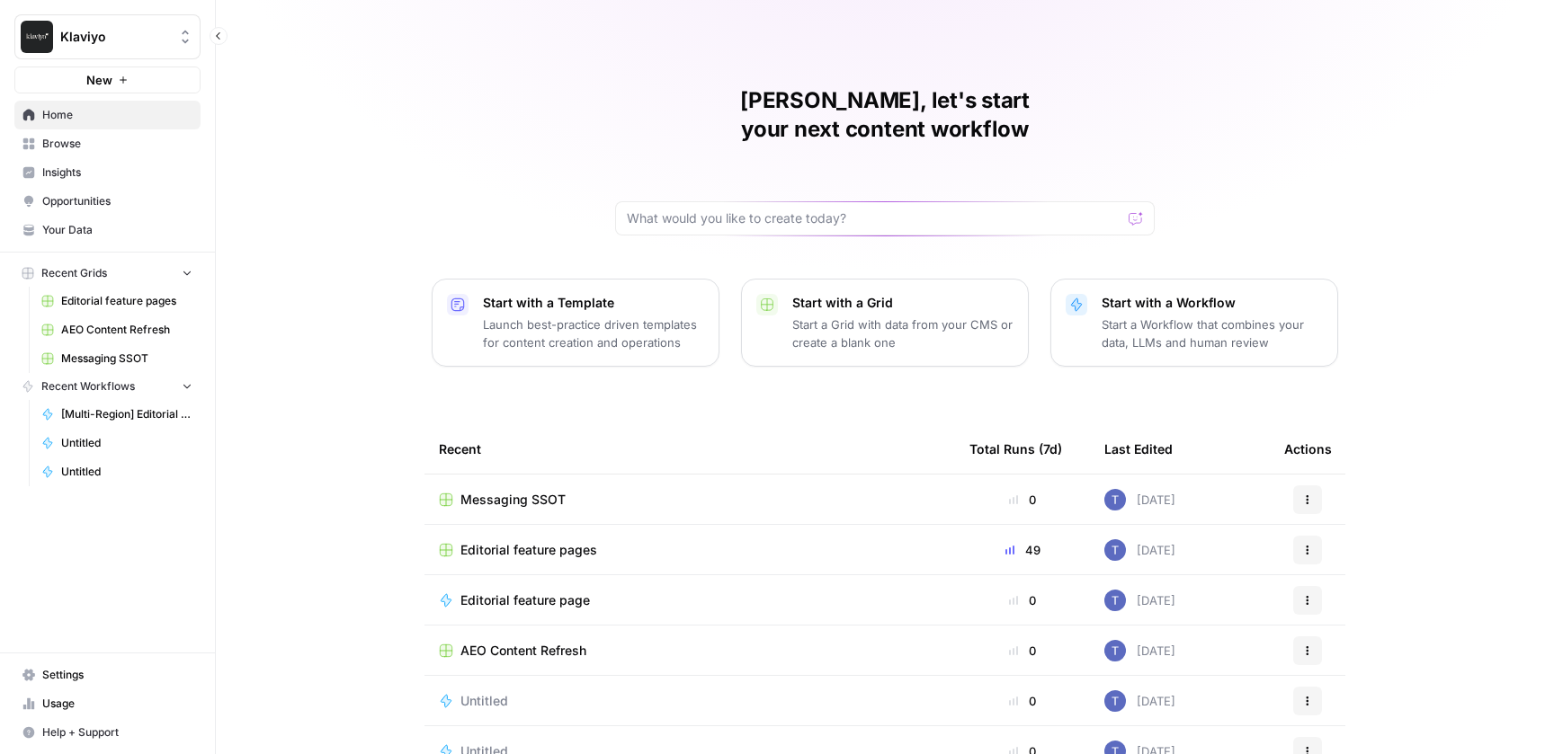 The width and height of the screenshot is (1554, 754). I want to click on button: Start with a GridStart a Grid with data from your CMS or create a blank one, so click(885, 323).